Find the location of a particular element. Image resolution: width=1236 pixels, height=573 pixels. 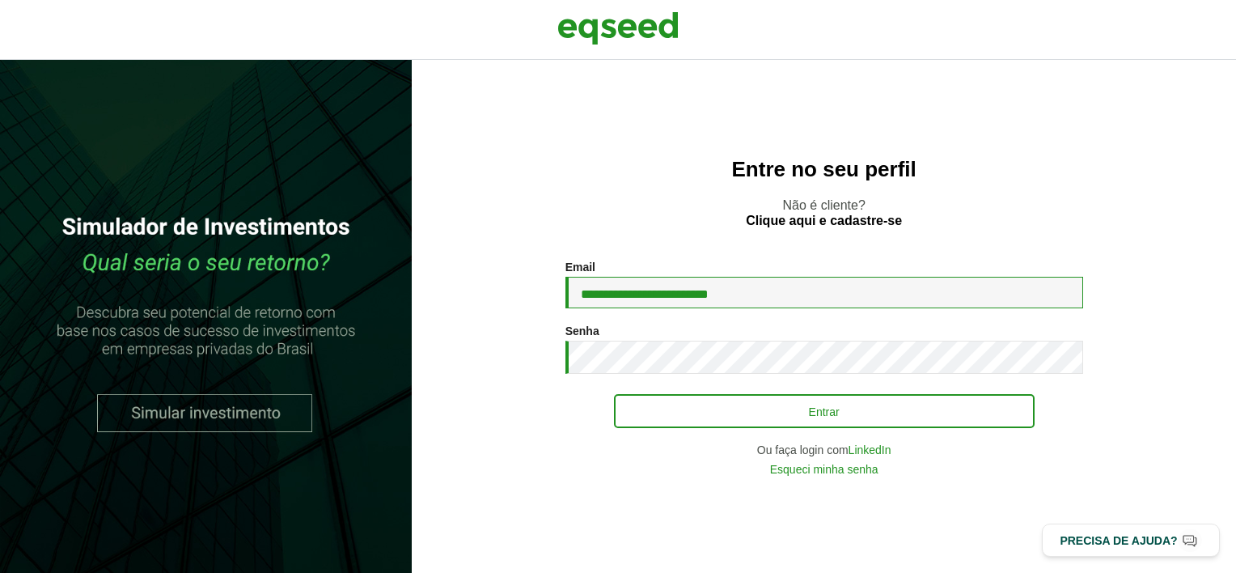

p: Não é cliente? is located at coordinates (824, 213).